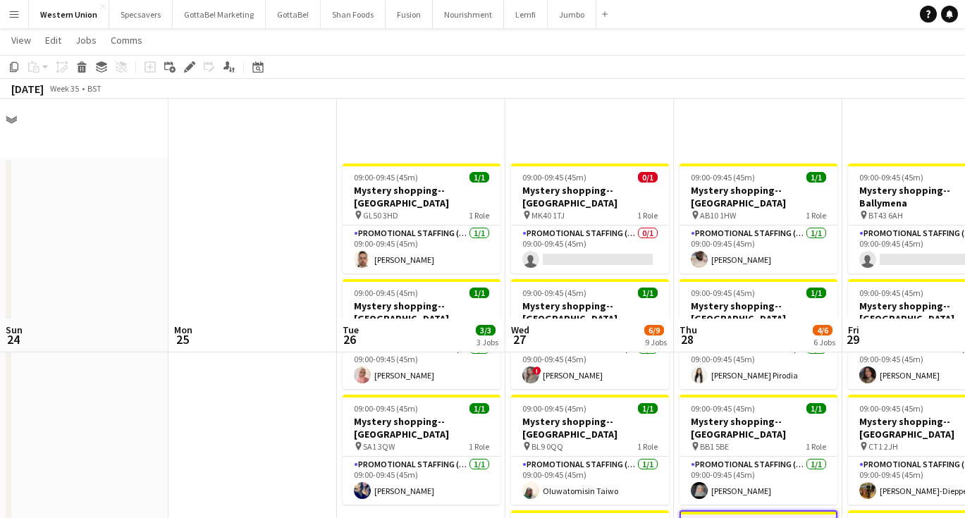 This screenshot has width=965, height=518. Describe the element at coordinates (53, 40) in the screenshot. I see `a: Edit` at that location.